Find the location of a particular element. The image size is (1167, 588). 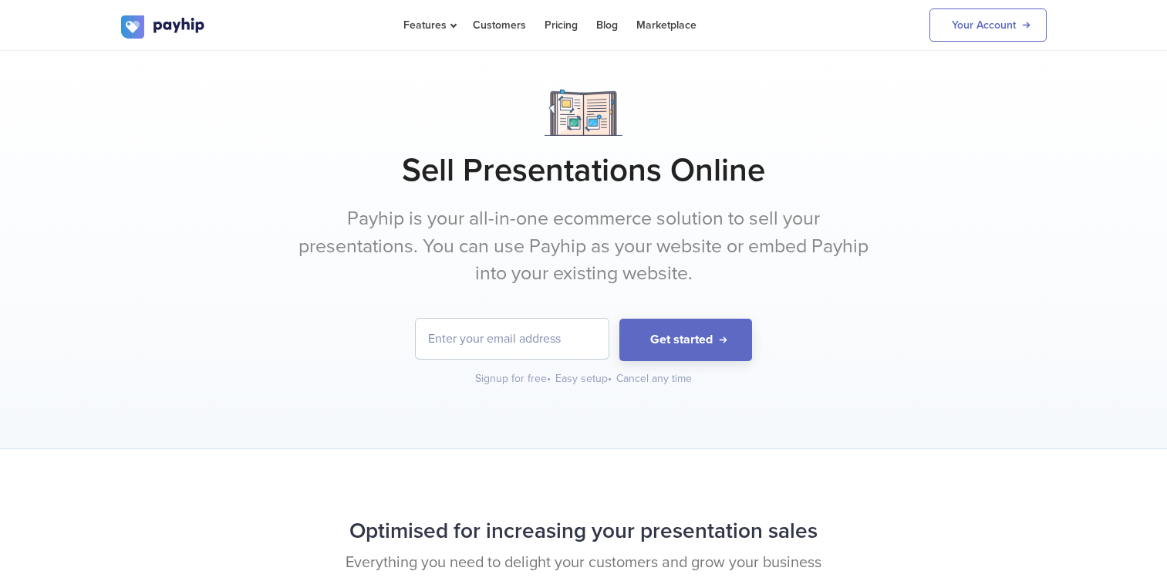

span: Features is located at coordinates (429, 25).